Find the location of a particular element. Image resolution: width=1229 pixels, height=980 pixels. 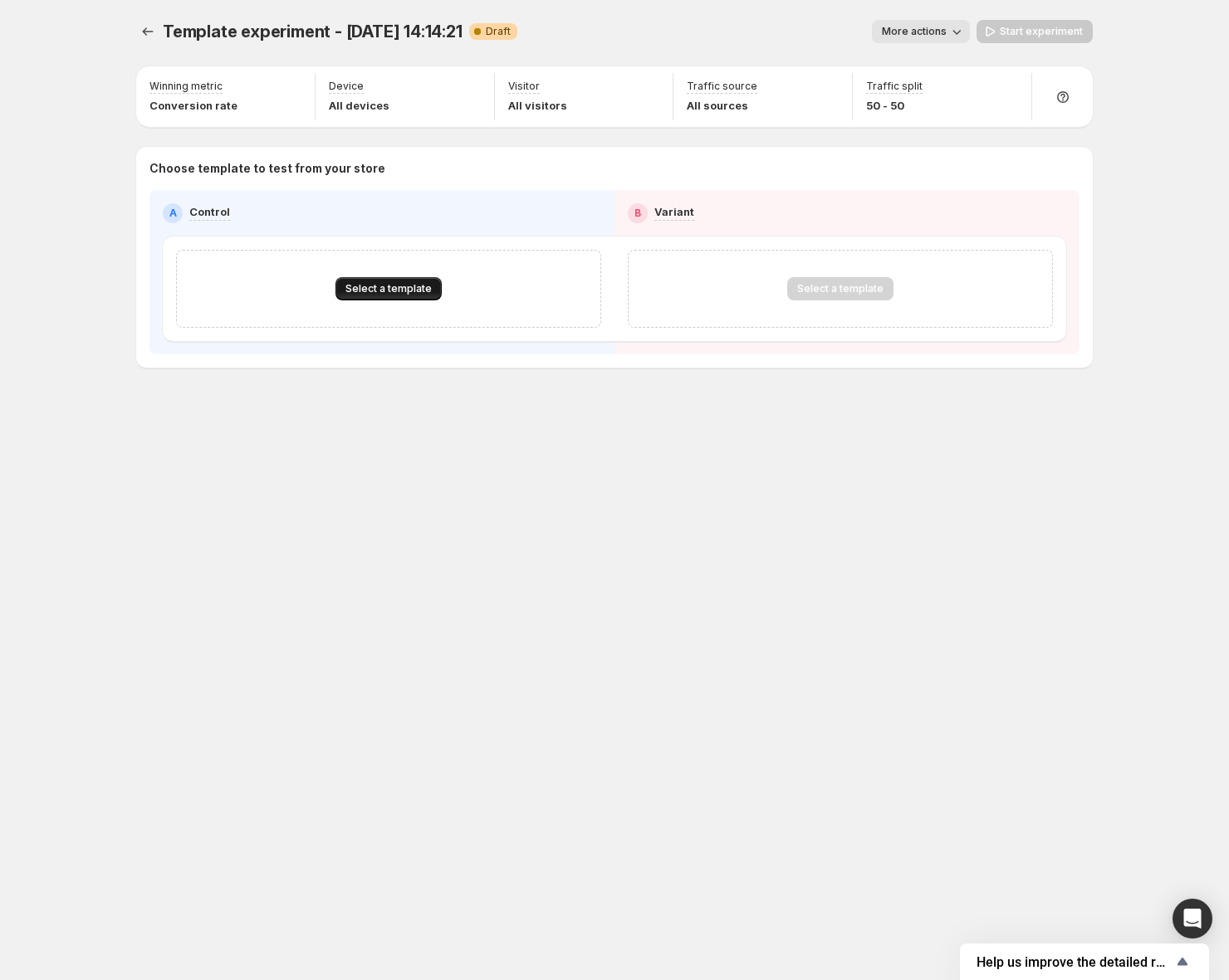

p: Conversion rate is located at coordinates (194, 106).